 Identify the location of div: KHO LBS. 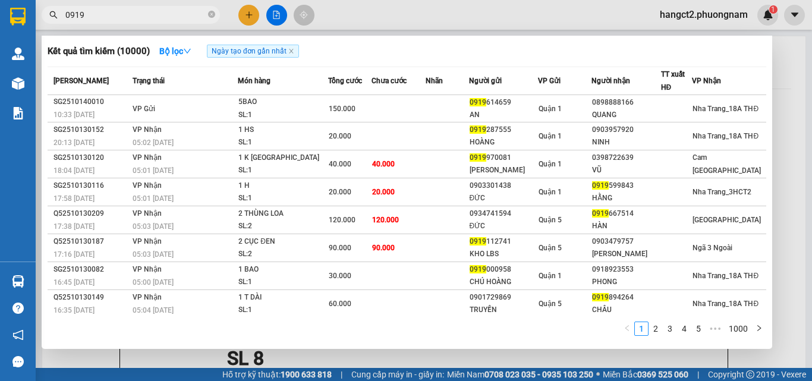
(504, 254).